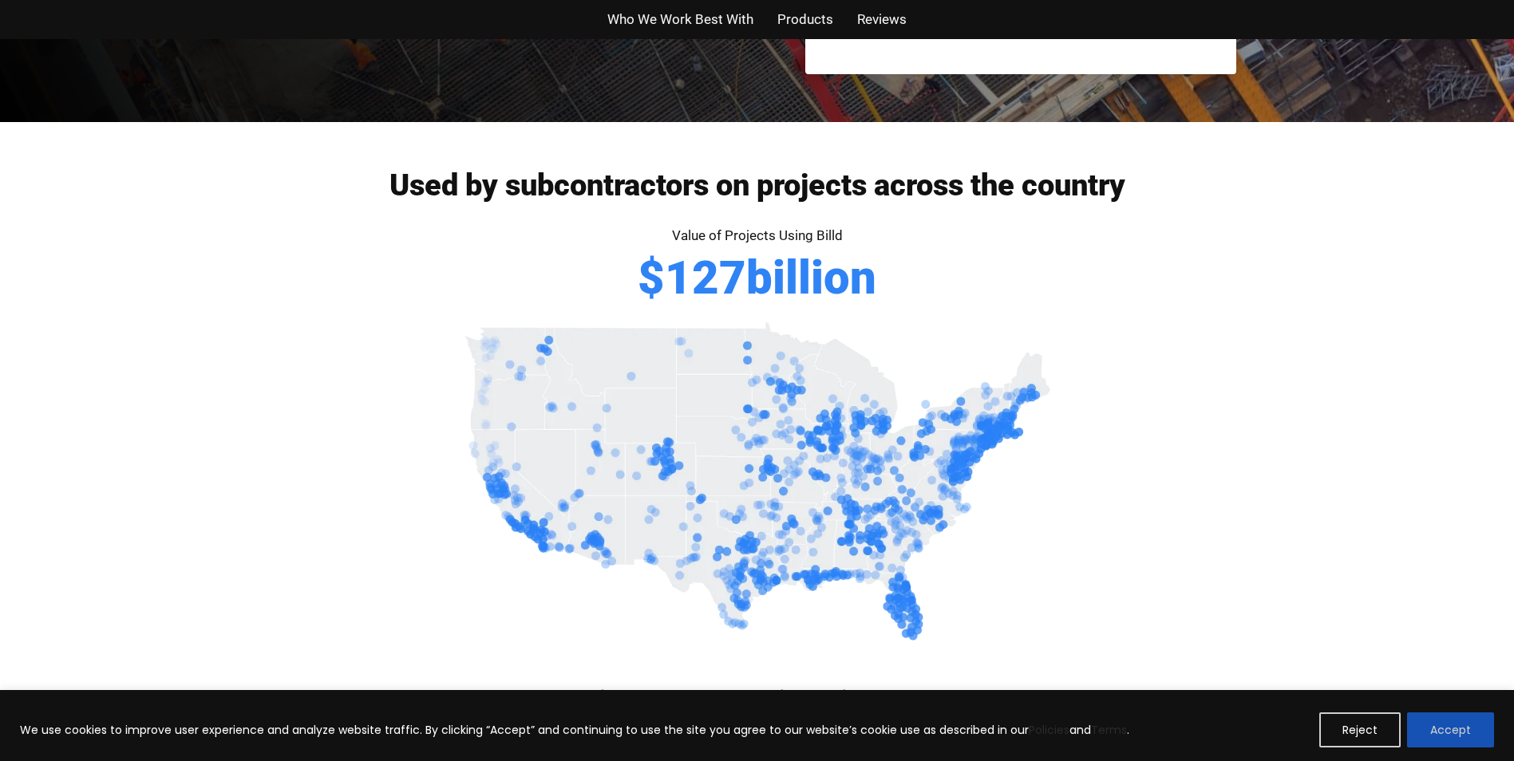 Image resolution: width=1514 pixels, height=761 pixels. Describe the element at coordinates (680, 19) in the screenshot. I see `a: Who We Work Best With` at that location.